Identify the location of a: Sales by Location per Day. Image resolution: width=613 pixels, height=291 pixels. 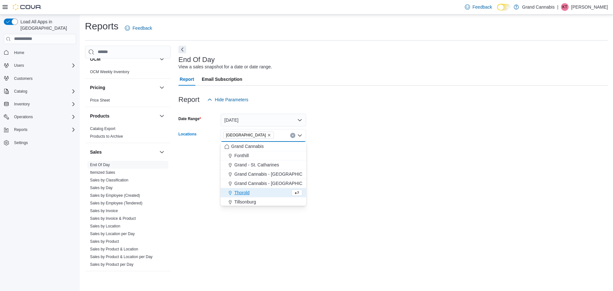
(112, 234).